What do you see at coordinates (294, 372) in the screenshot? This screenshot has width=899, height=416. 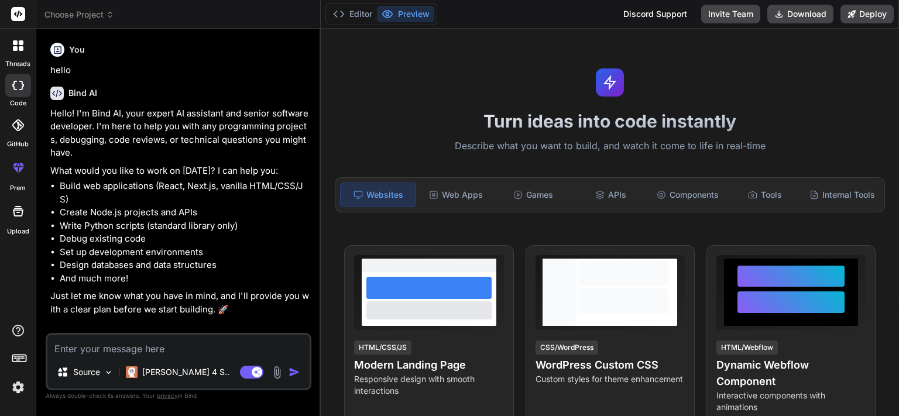 I see `img: icon` at bounding box center [294, 372].